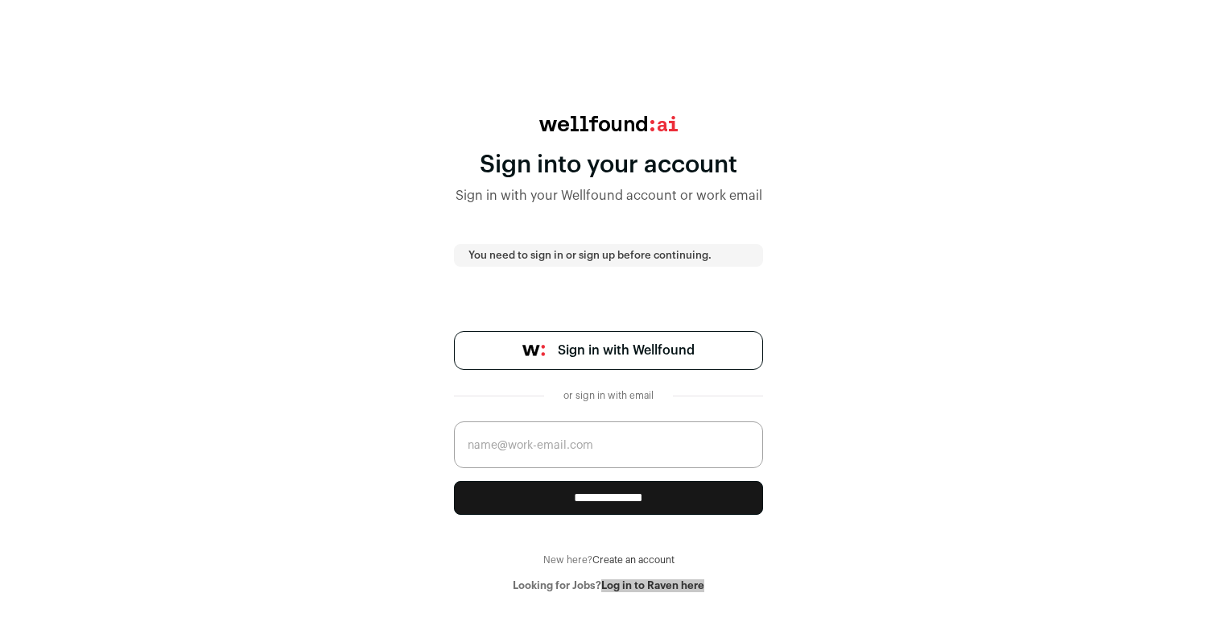 The height and width of the screenshot is (622, 1217). What do you see at coordinates (609, 123) in the screenshot?
I see `img: wellfound:ai` at bounding box center [609, 123].